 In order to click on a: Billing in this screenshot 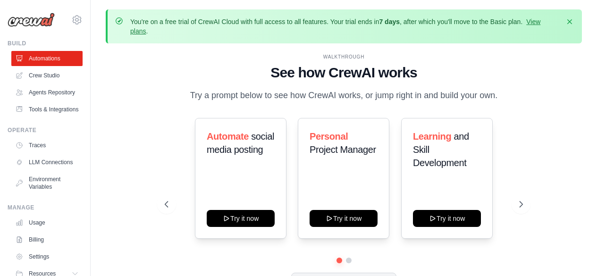, I will do `click(47, 240)`.